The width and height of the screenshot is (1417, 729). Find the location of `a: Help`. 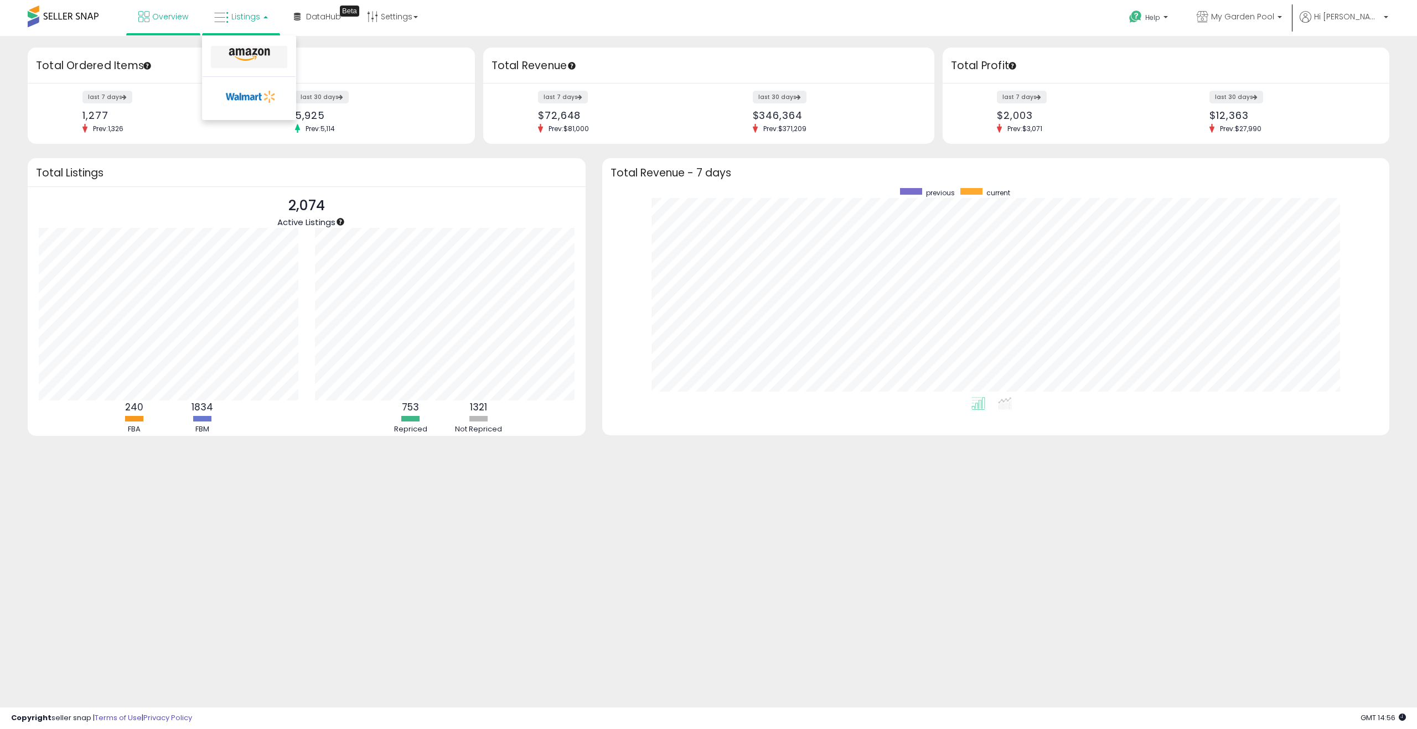

a: Help is located at coordinates (1150, 19).